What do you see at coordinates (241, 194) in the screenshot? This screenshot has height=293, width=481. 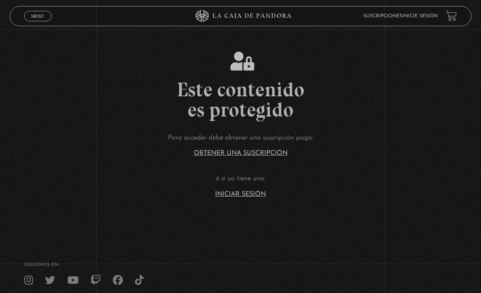 I see `a: Iniciar Sesión` at bounding box center [241, 194].